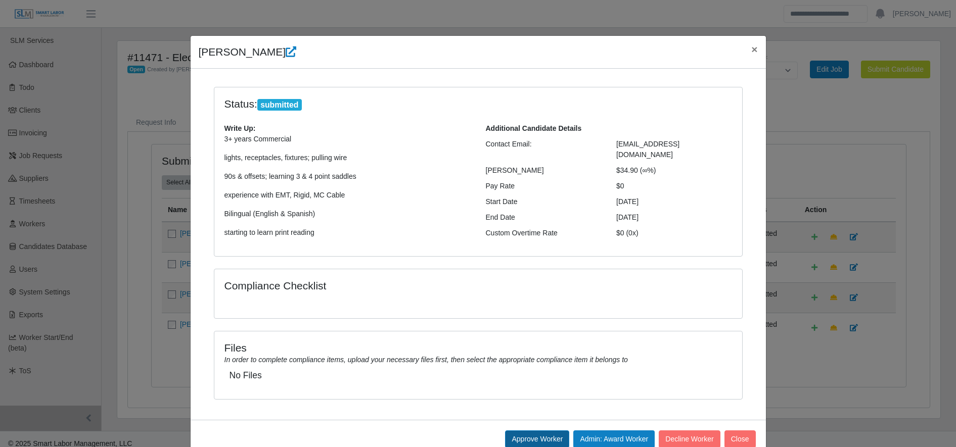 The height and width of the screenshot is (447, 956). Describe the element at coordinates (391, 286) in the screenshot. I see `h4: Compliance Checklist` at that location.